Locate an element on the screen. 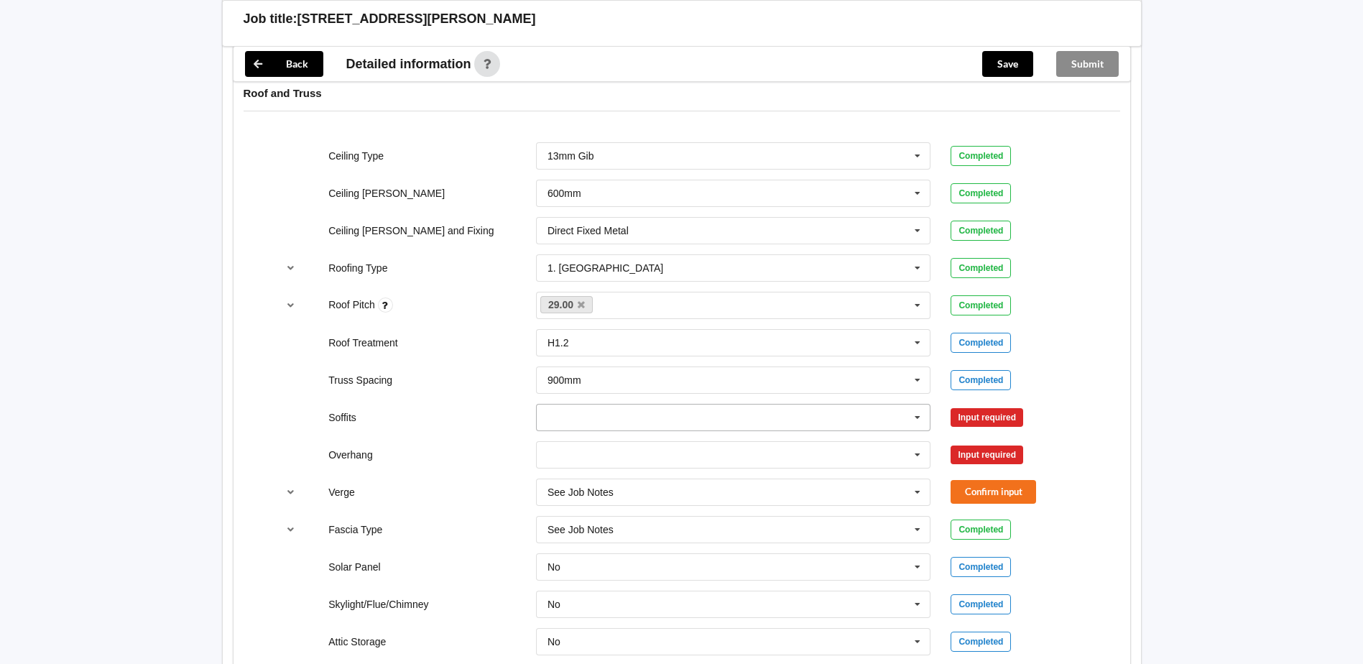  span: Detailed information is located at coordinates (409, 64).